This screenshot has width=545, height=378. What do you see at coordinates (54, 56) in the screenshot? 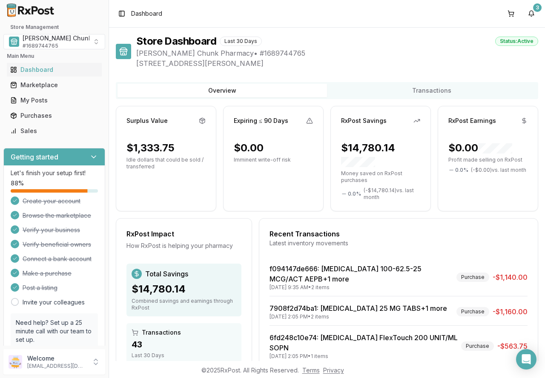
I see `h2: Main Menu` at bounding box center [54, 56].